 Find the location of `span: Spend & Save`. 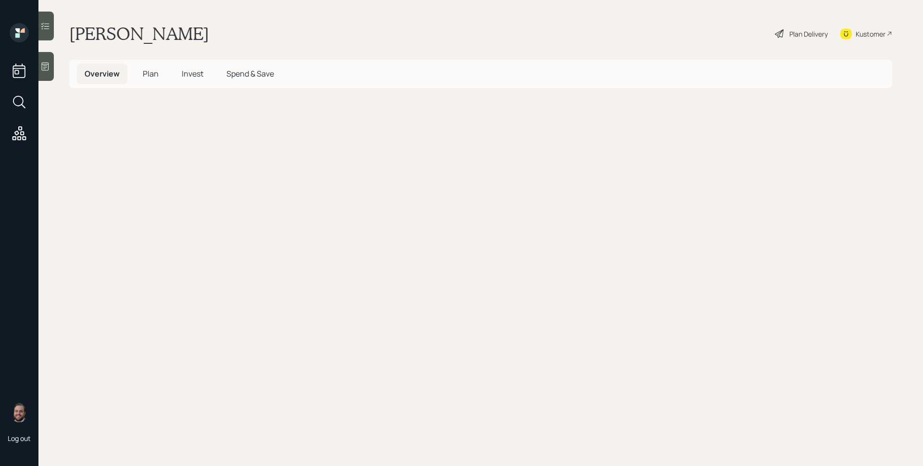

span: Spend & Save is located at coordinates (250, 74).